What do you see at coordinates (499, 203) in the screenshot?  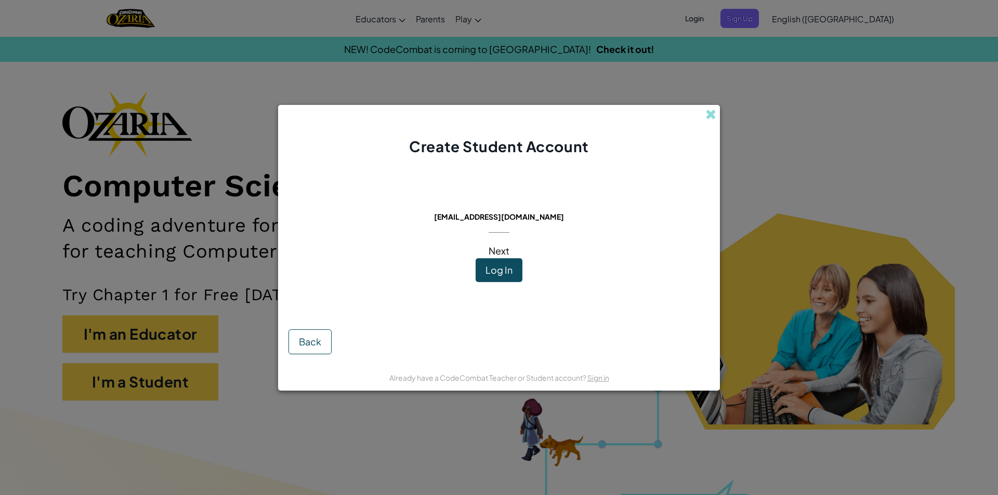 I see `span: This email is already in use:` at bounding box center [499, 203].